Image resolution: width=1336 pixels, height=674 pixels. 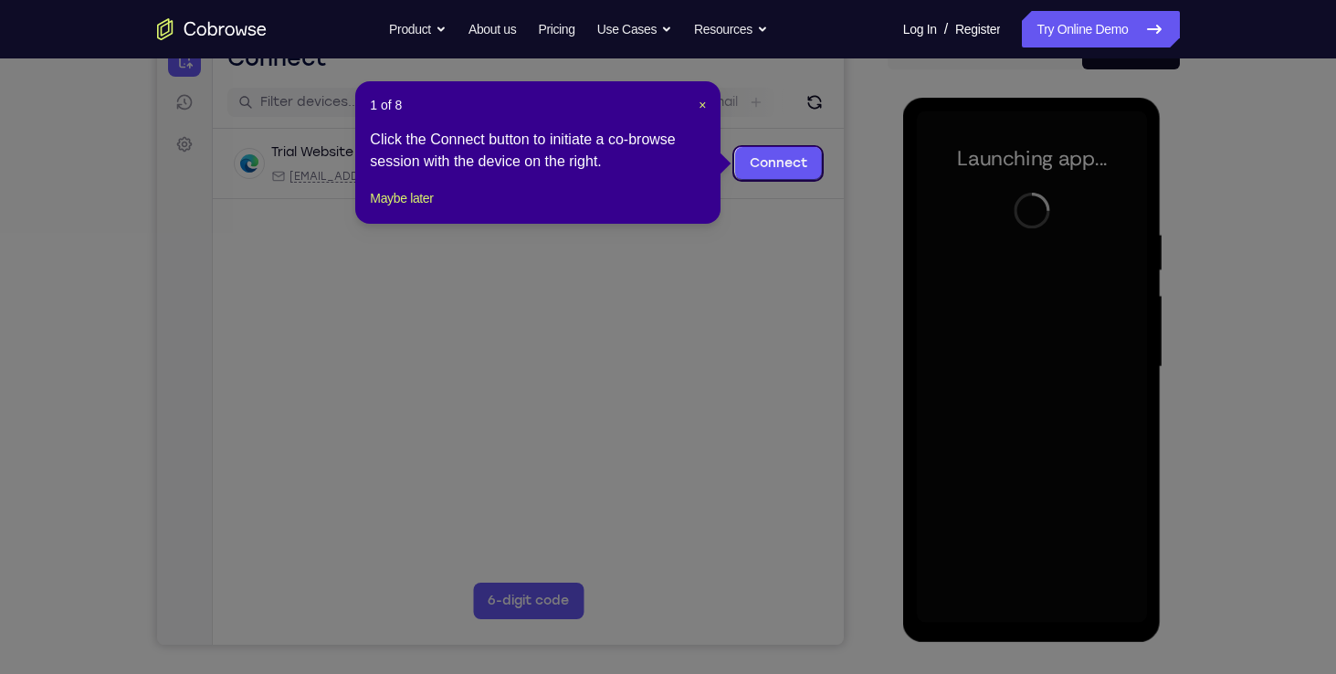 I want to click on button: Use Cases, so click(x=635, y=29).